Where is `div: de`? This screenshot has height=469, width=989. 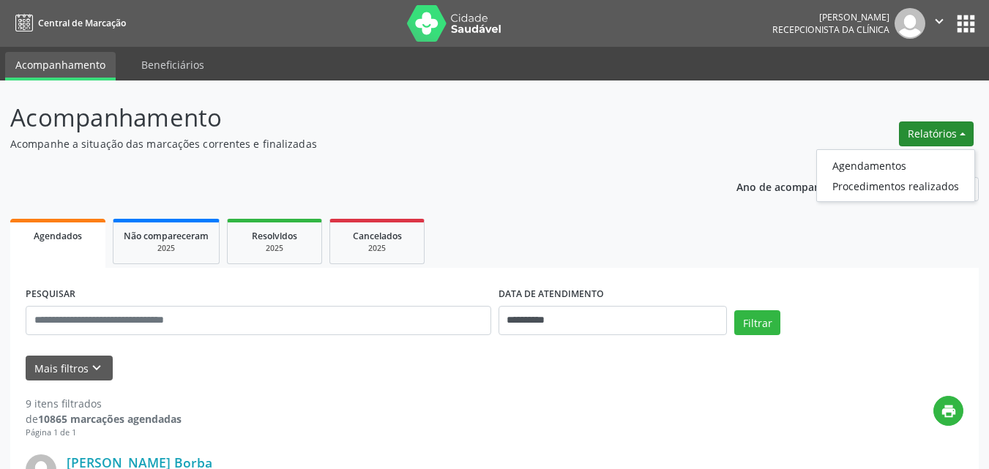 div: de is located at coordinates (103, 419).